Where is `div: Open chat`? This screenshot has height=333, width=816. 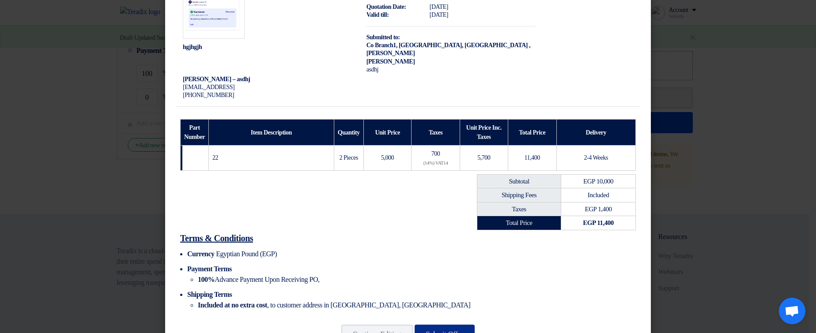 div: Open chat is located at coordinates (792, 311).